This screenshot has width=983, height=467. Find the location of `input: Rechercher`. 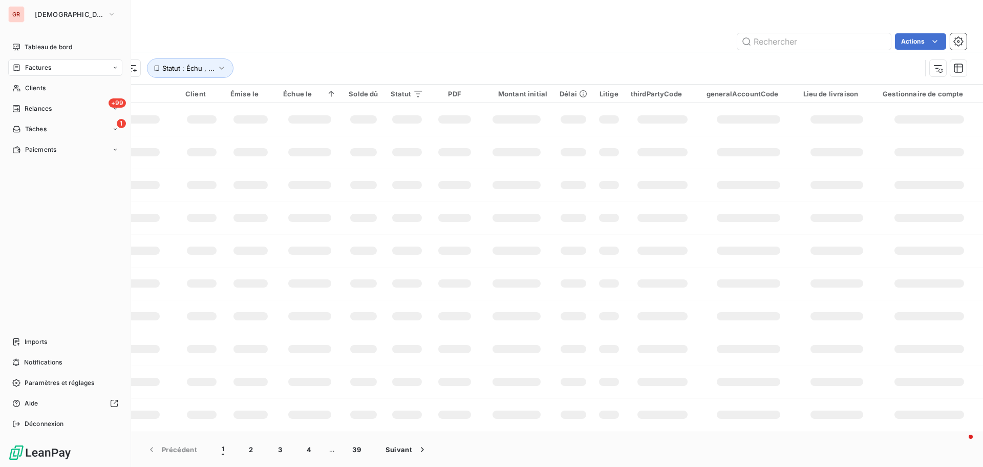

input: Rechercher is located at coordinates (814, 41).